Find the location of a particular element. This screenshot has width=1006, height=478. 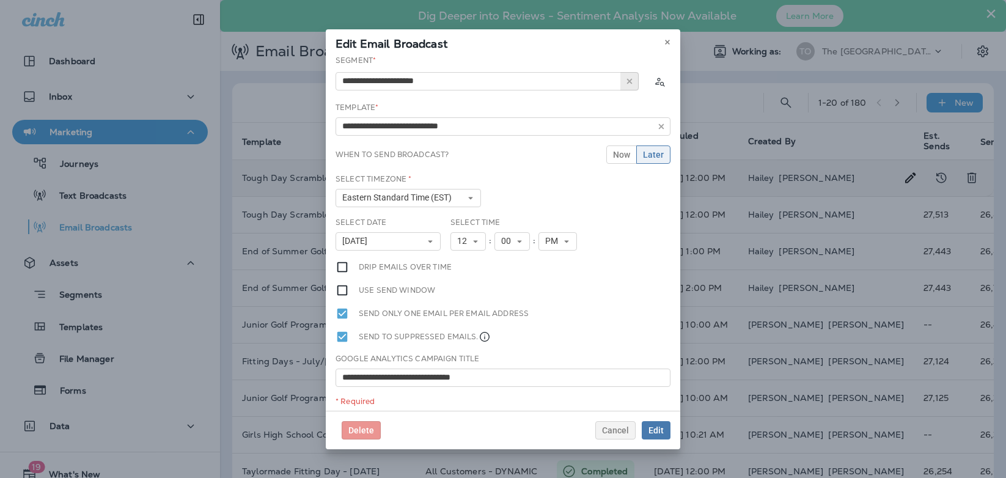

div: Edit Email Broadcast is located at coordinates (503, 42).